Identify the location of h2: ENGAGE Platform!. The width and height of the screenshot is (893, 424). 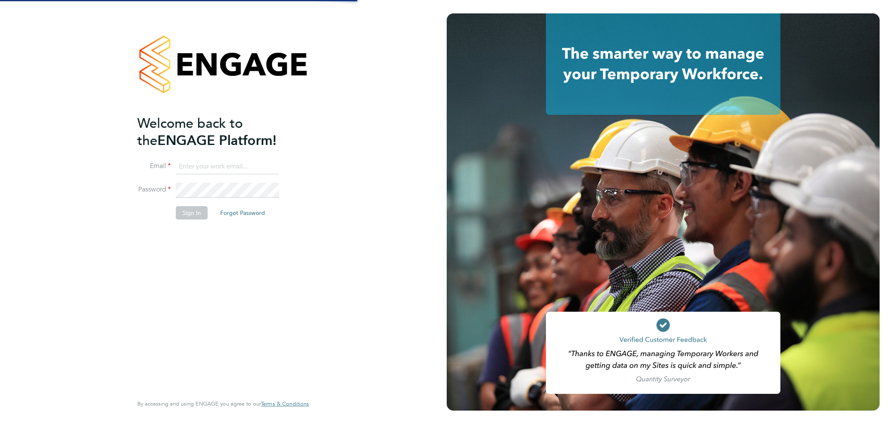
(219, 132).